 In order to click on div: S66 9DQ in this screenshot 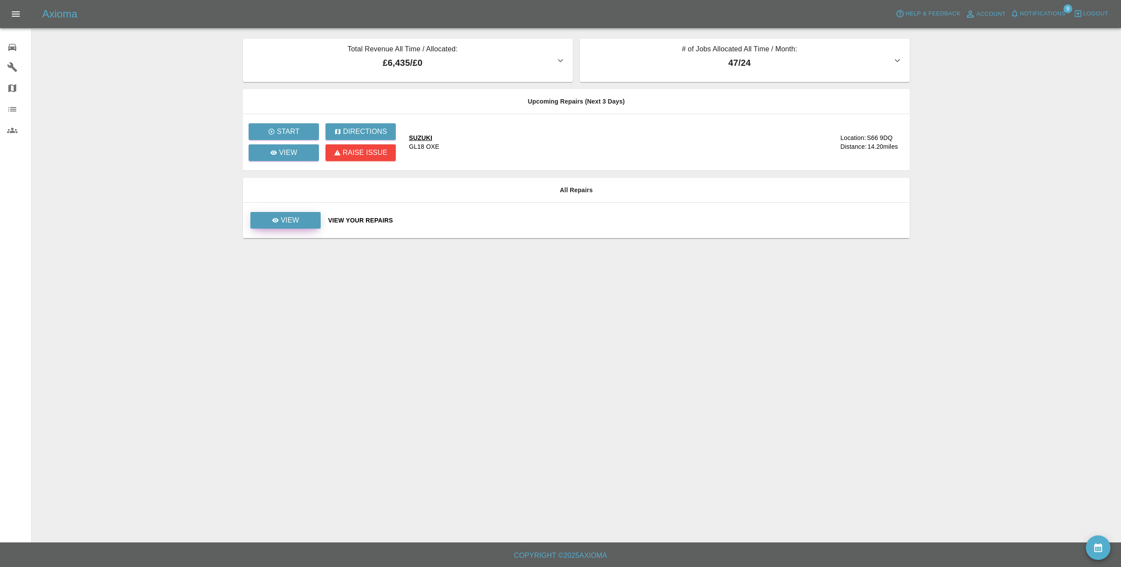, I will do `click(879, 138)`.